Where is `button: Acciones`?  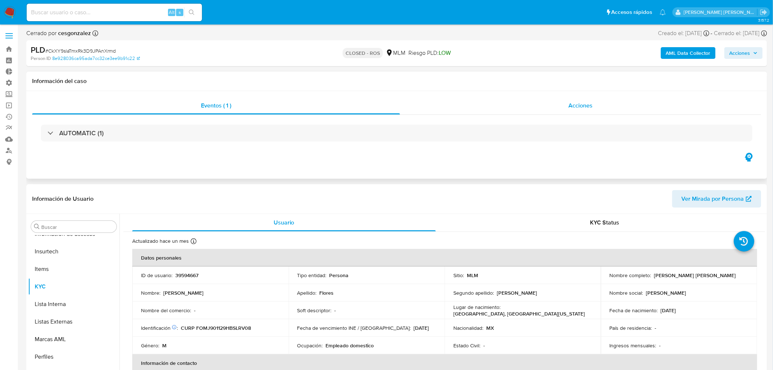
button: Acciones is located at coordinates (743, 53).